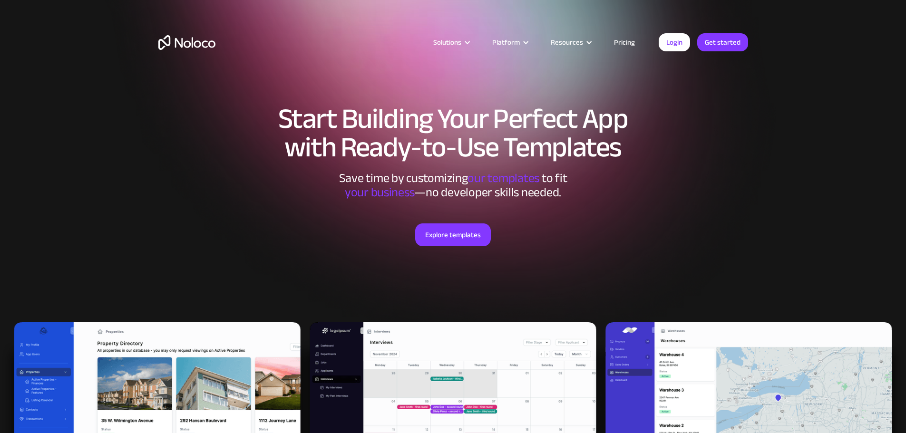 This screenshot has height=433, width=906. I want to click on a: Login, so click(675, 42).